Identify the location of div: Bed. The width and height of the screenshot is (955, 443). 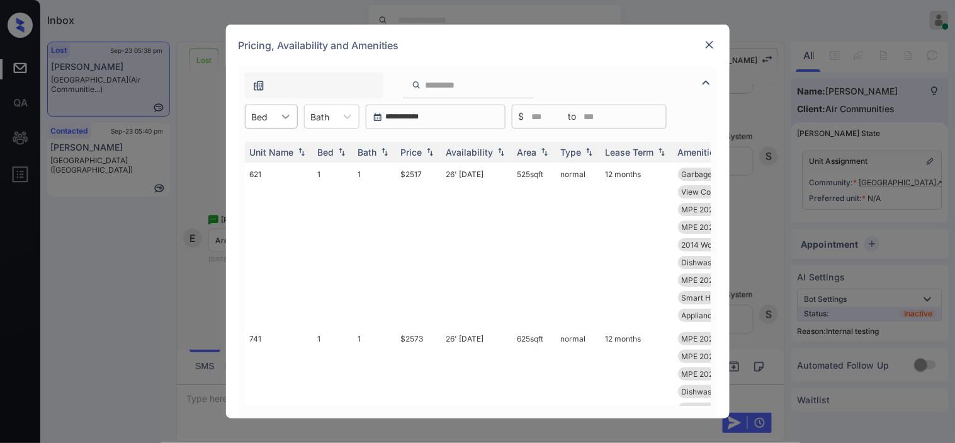
(326, 152).